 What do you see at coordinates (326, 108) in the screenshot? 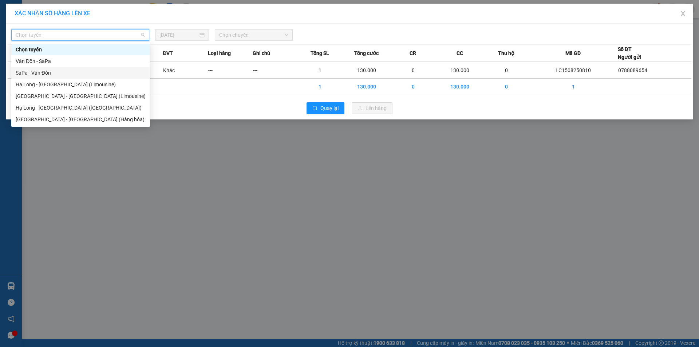
I see `button: rollbackQuay lại` at bounding box center [326, 108].